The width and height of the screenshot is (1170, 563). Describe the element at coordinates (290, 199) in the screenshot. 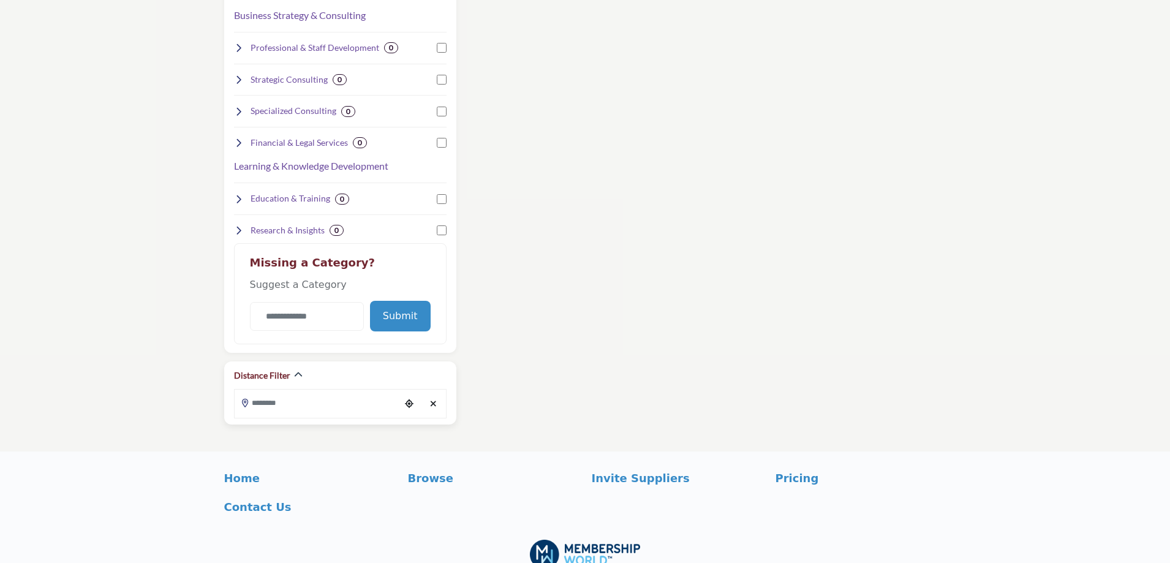

I see `h4: Education & Training : Courses, workshops, and skill development.` at that location.